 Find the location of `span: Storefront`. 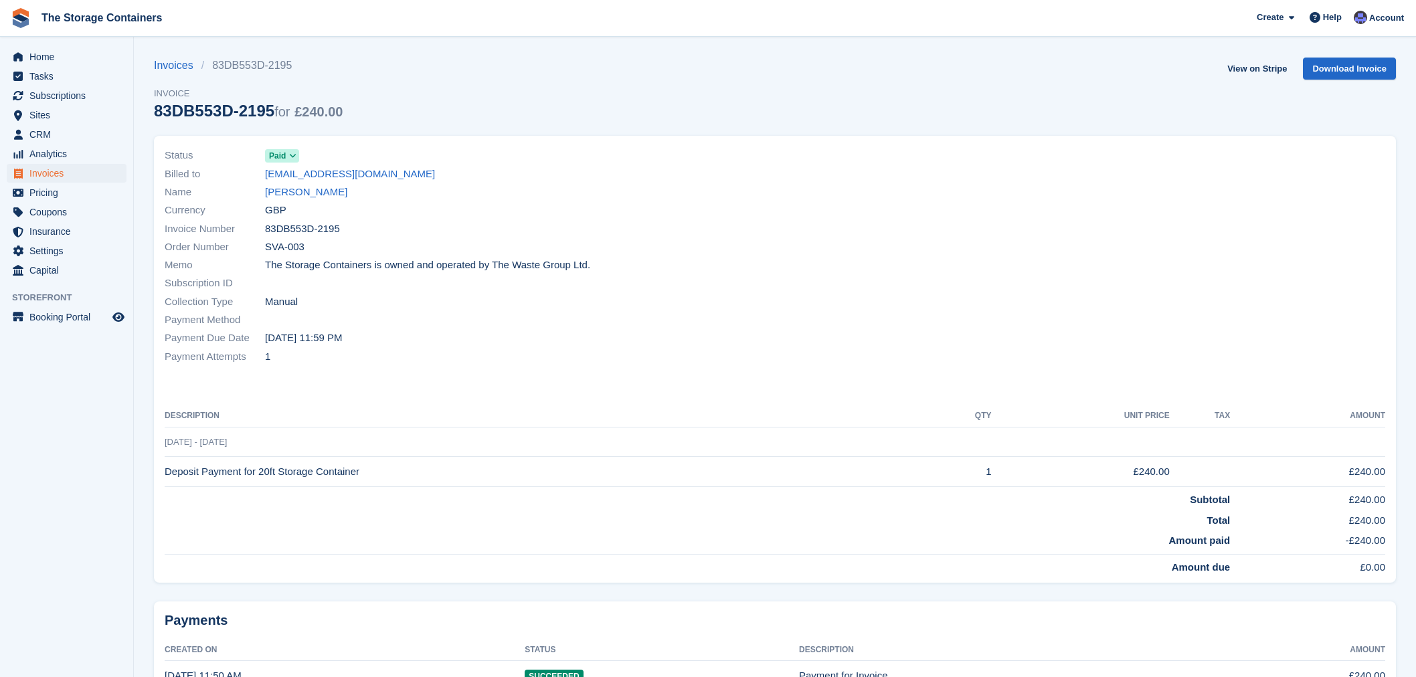

span: Storefront is located at coordinates (72, 298).